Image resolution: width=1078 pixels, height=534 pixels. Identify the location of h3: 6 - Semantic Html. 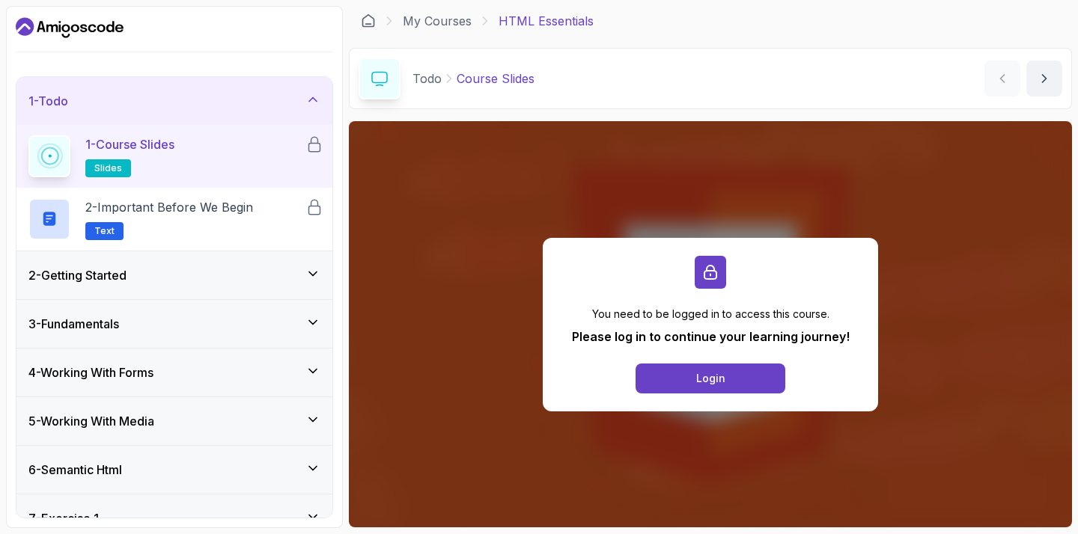
(75, 470).